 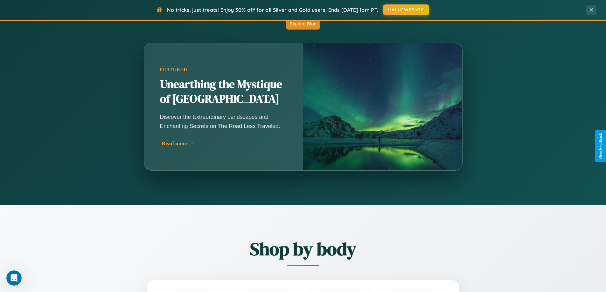 I want to click on div: Featured, so click(x=223, y=70).